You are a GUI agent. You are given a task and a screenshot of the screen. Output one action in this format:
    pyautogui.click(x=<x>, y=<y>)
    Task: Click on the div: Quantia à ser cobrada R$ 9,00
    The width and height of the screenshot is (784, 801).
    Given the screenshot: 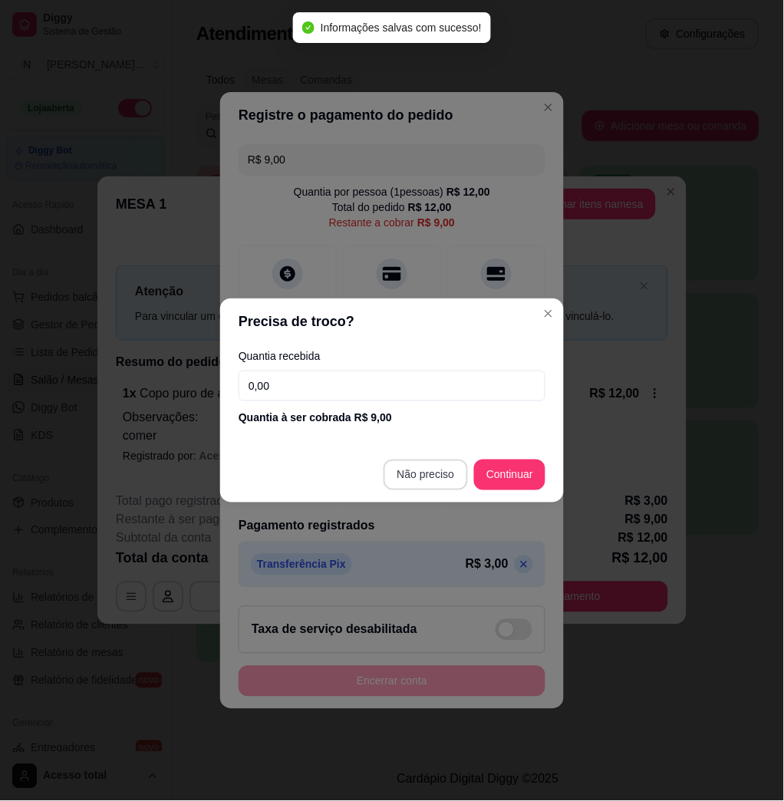 What is the action you would take?
    pyautogui.click(x=392, y=418)
    